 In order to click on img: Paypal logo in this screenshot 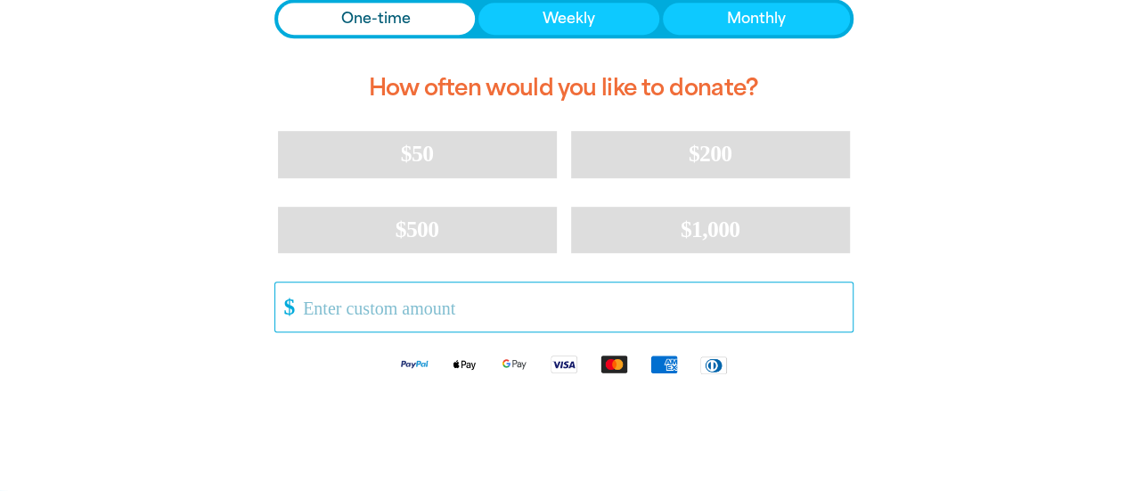, I will do `click(414, 364)`.